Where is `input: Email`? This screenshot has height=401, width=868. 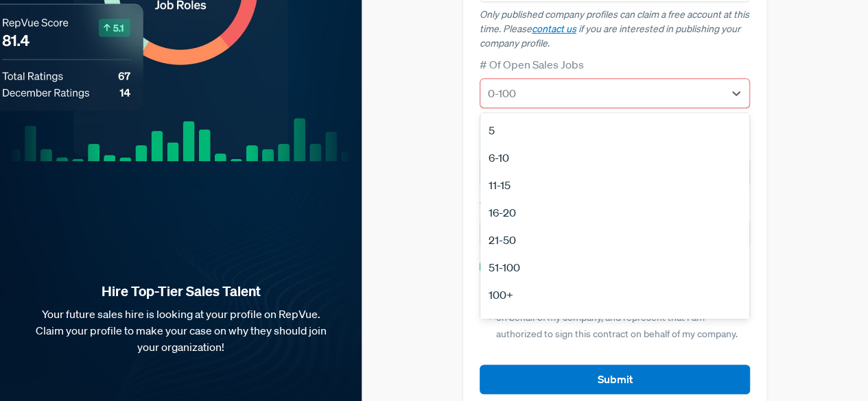
input: Email is located at coordinates (614, 234).